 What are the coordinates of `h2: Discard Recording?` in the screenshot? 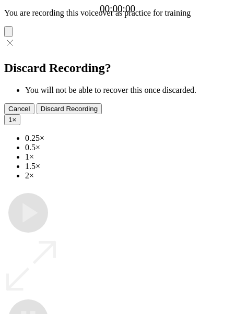 It's located at (117, 68).